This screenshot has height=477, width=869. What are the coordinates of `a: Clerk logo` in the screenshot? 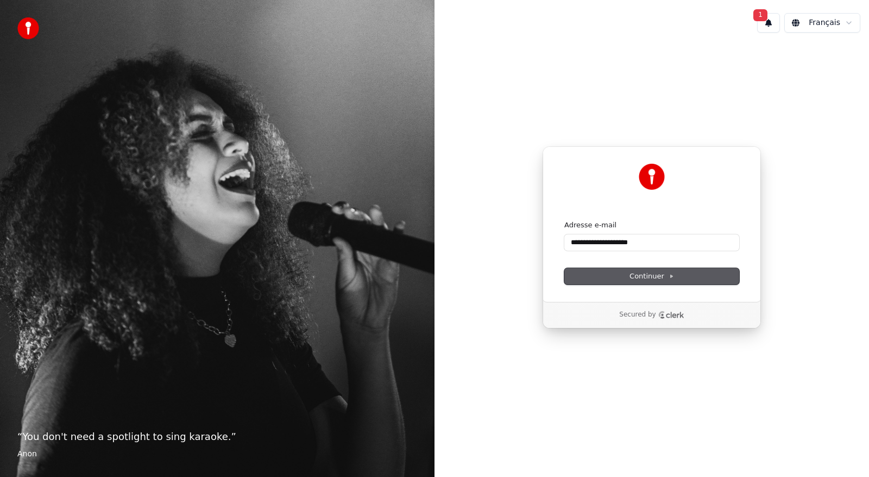 It's located at (672, 315).